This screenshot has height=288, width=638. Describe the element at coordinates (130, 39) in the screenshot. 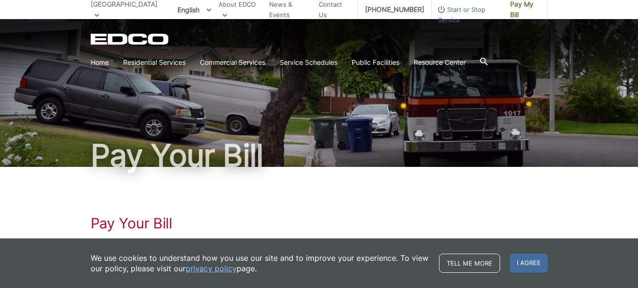

I see `a: EDCD logo. Return to the homepage.` at that location.